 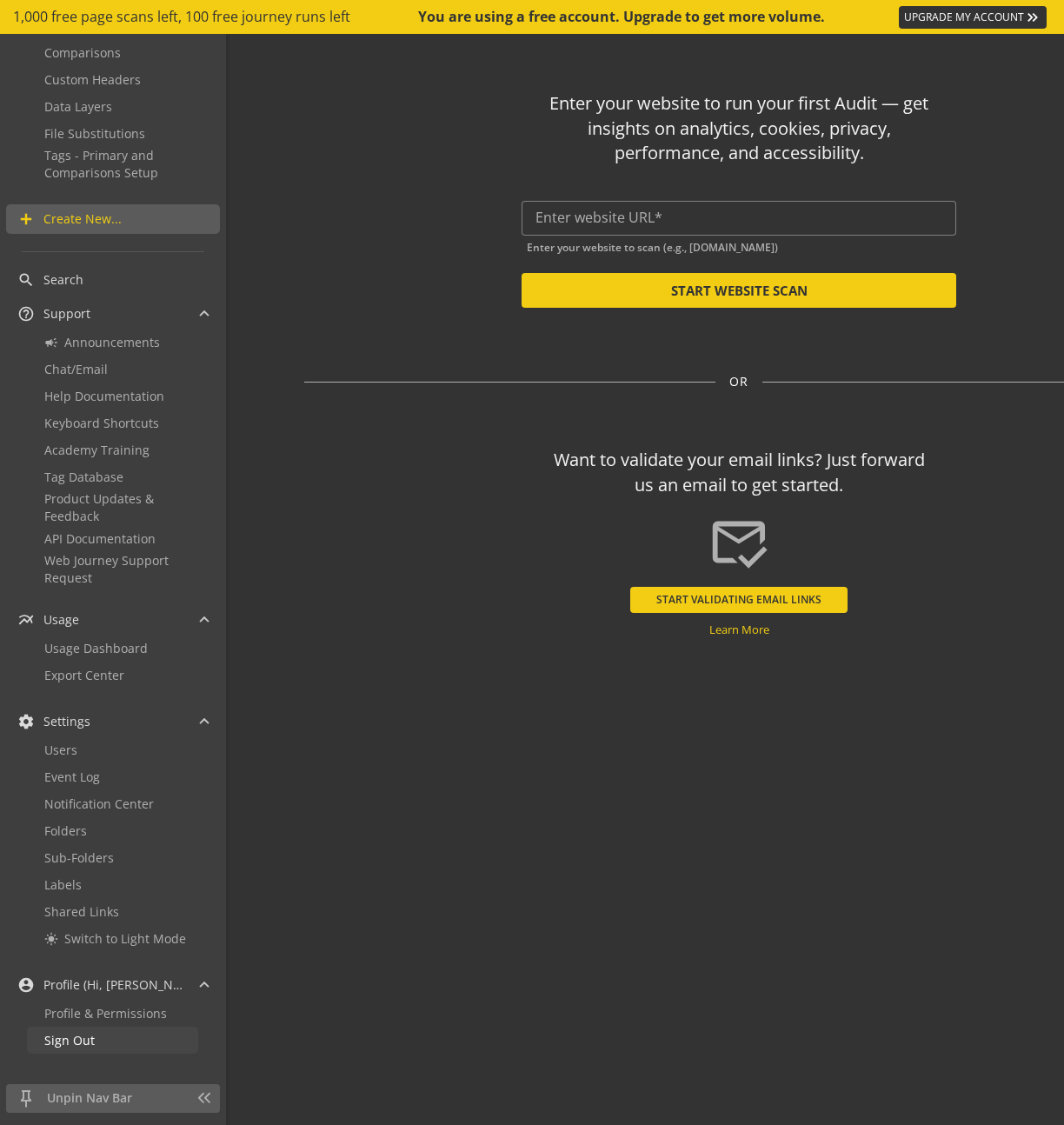 I want to click on span: Data Layers, so click(x=78, y=106).